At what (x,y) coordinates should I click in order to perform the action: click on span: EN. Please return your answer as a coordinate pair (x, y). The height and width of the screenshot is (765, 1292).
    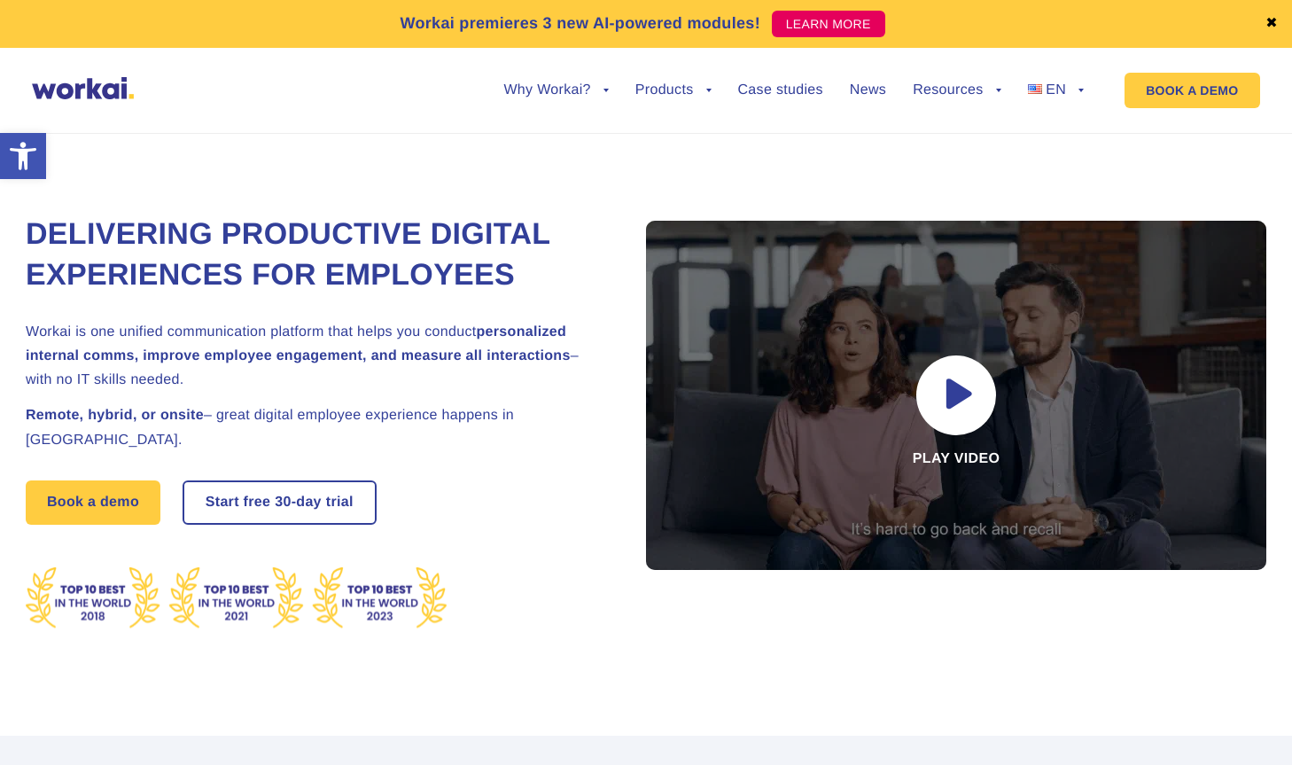
    Looking at the image, I should click on (1055, 89).